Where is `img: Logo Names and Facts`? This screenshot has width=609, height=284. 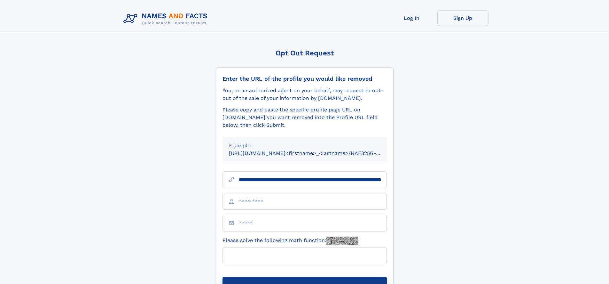
img: Logo Names and Facts is located at coordinates (167, 19).